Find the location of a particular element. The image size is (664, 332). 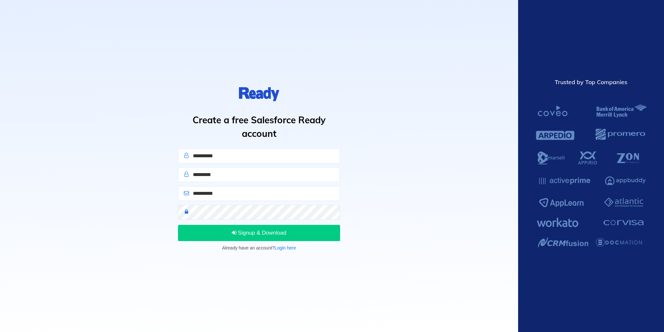

p: Already have an account? is located at coordinates (259, 248).